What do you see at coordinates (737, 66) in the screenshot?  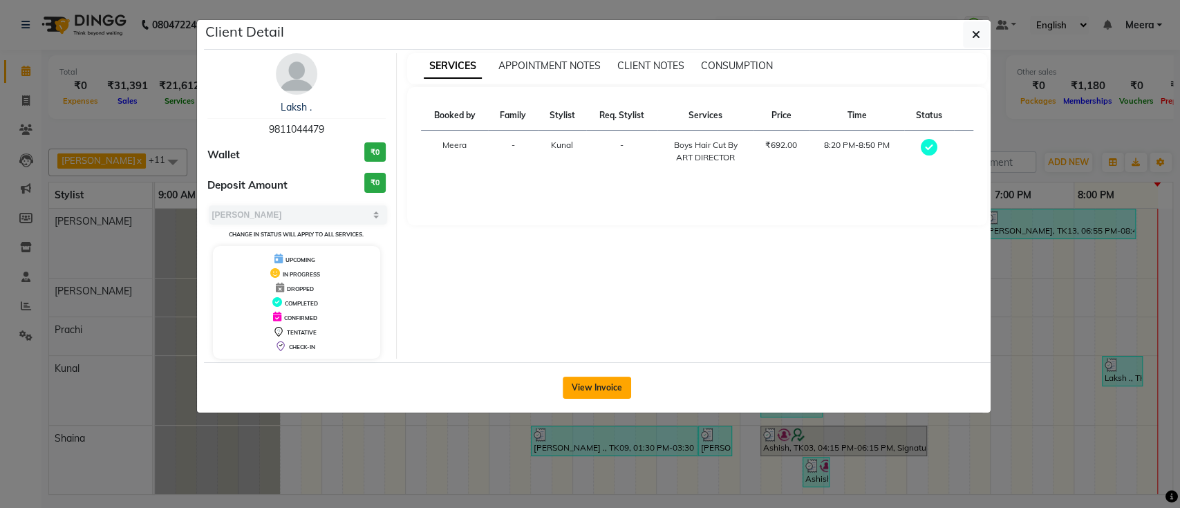 I see `span: CONSUMPTION` at bounding box center [737, 66].